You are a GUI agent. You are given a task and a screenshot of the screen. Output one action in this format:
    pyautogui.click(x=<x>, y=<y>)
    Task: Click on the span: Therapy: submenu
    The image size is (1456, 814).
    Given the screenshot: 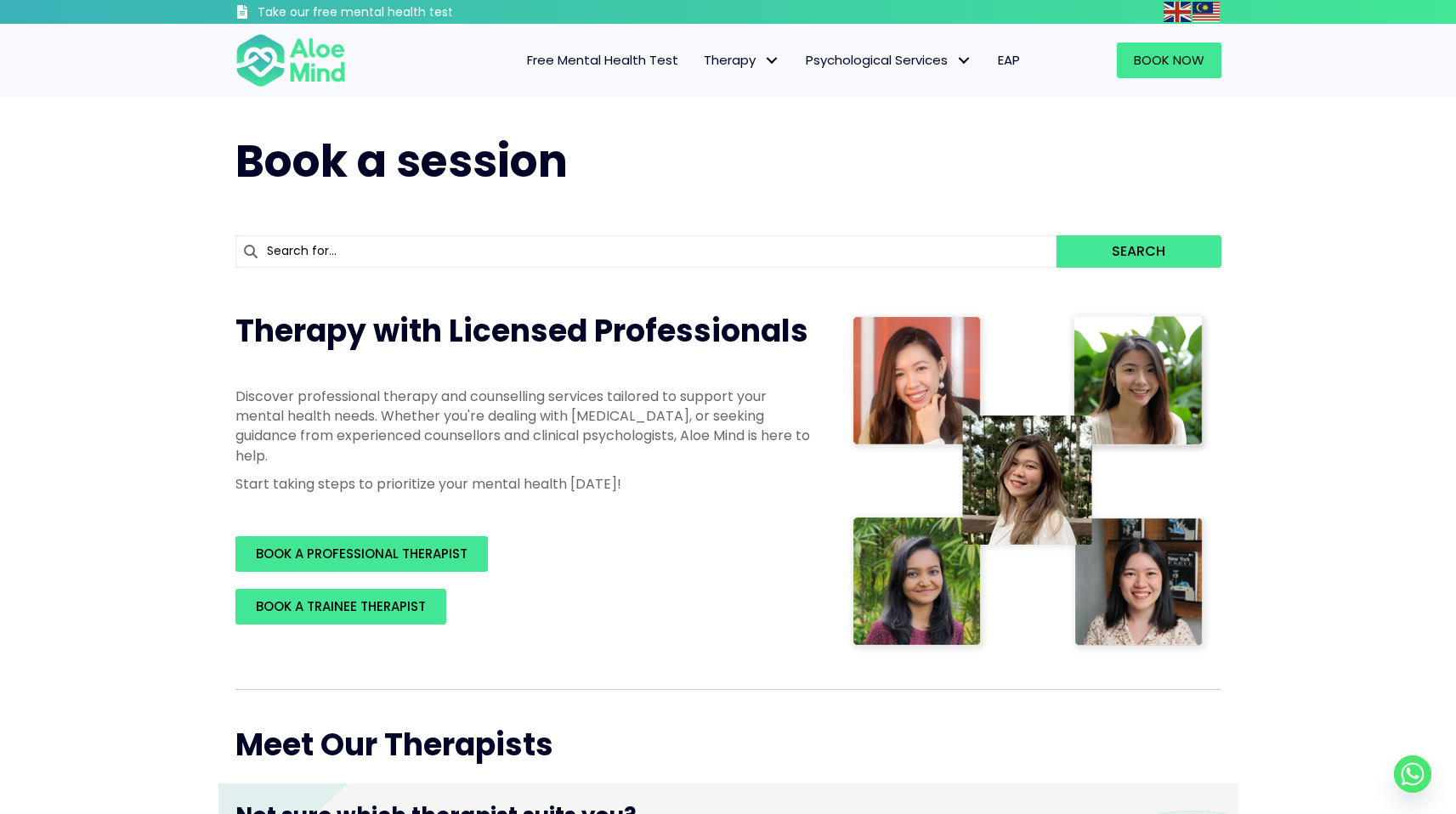 What is the action you would take?
    pyautogui.click(x=772, y=60)
    